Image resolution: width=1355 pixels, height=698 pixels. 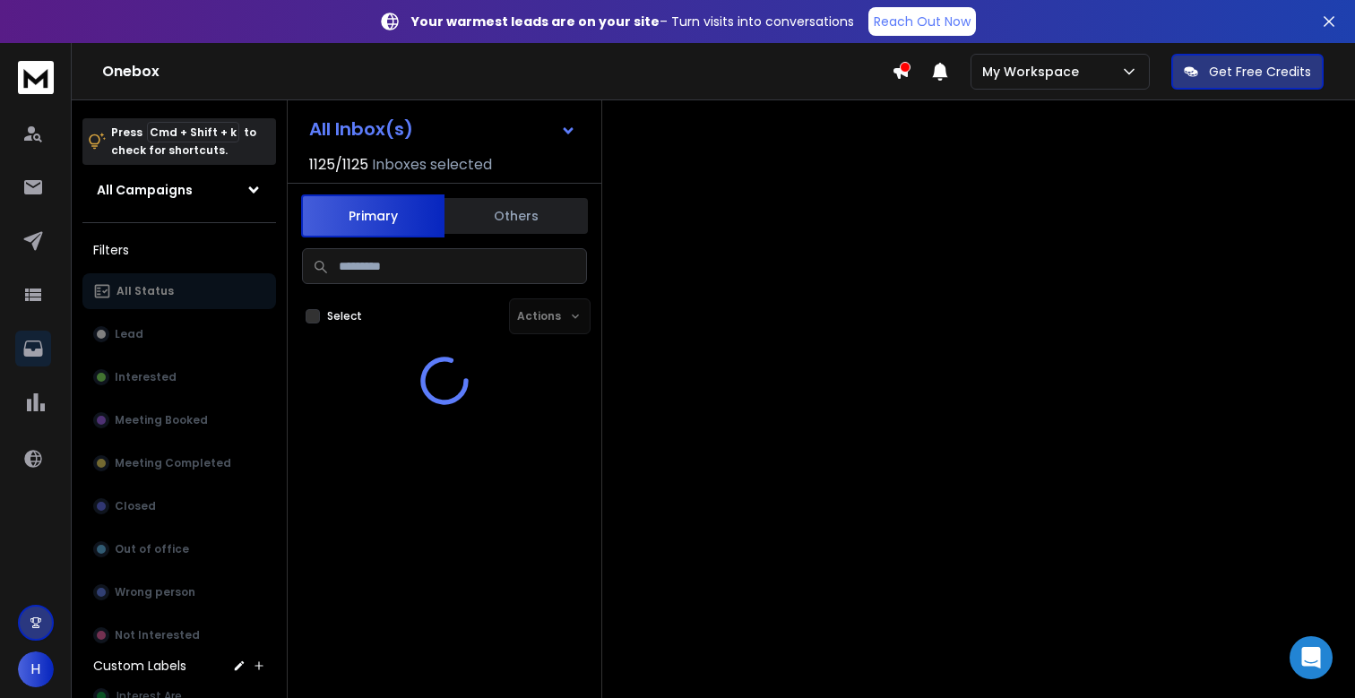 What do you see at coordinates (633, 22) in the screenshot?
I see `p: – Turn visits into conversations` at bounding box center [633, 22].